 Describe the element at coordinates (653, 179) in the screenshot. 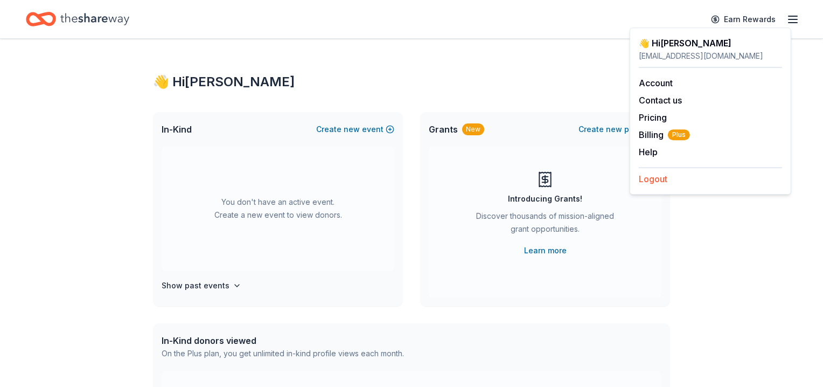

I see `button: Logout` at that location.